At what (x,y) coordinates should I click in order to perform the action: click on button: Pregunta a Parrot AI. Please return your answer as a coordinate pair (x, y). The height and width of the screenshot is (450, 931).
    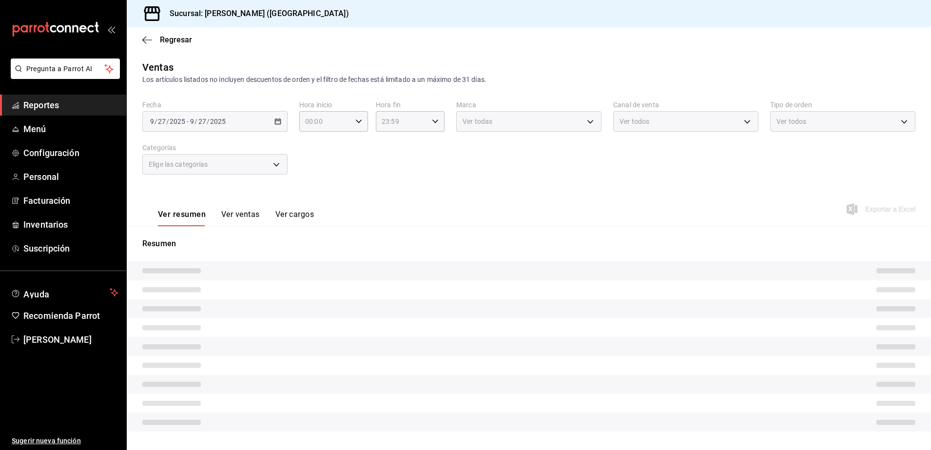
    Looking at the image, I should click on (65, 69).